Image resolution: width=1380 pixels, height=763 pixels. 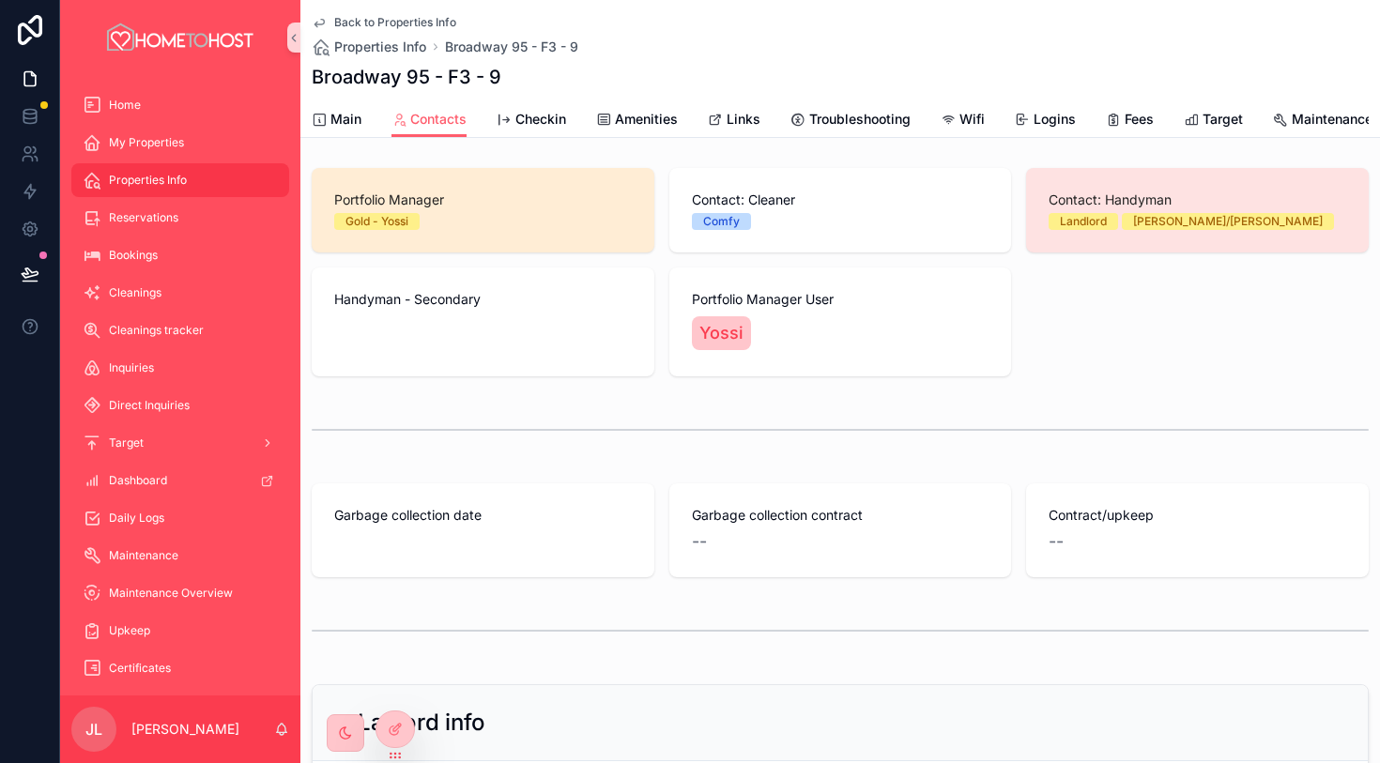 What do you see at coordinates (149, 406) in the screenshot?
I see `span: Direct Inquiries` at bounding box center [149, 406].